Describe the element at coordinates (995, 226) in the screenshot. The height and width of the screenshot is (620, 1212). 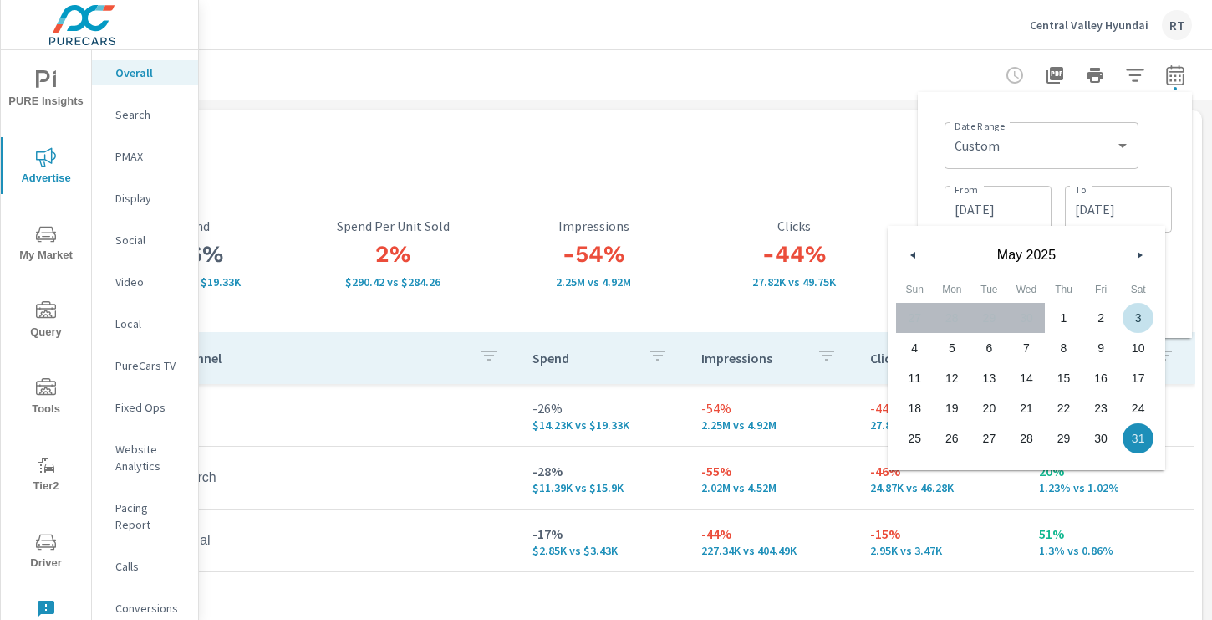
I see `p: CTR` at that location.